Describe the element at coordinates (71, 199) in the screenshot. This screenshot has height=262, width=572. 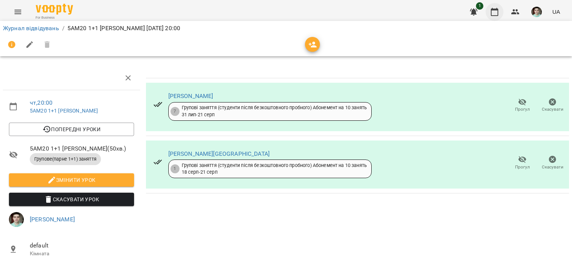
I see `span: Скасувати Урок` at that location.